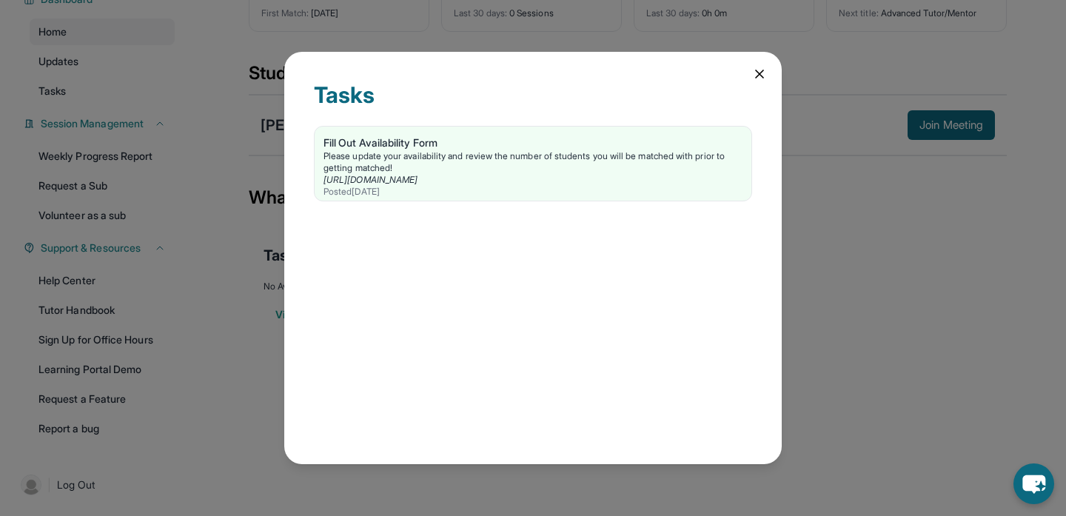  What do you see at coordinates (533, 162) in the screenshot?
I see `div: Please update your availability and review the number of students you will be matched with prior ...` at bounding box center [533, 162].